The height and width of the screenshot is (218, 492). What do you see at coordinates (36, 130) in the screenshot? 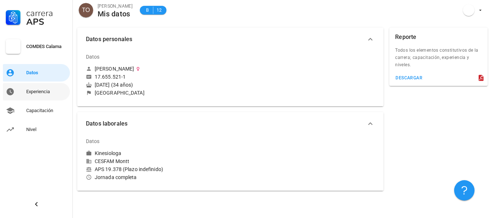
I see `a: Nivel` at bounding box center [36, 130].